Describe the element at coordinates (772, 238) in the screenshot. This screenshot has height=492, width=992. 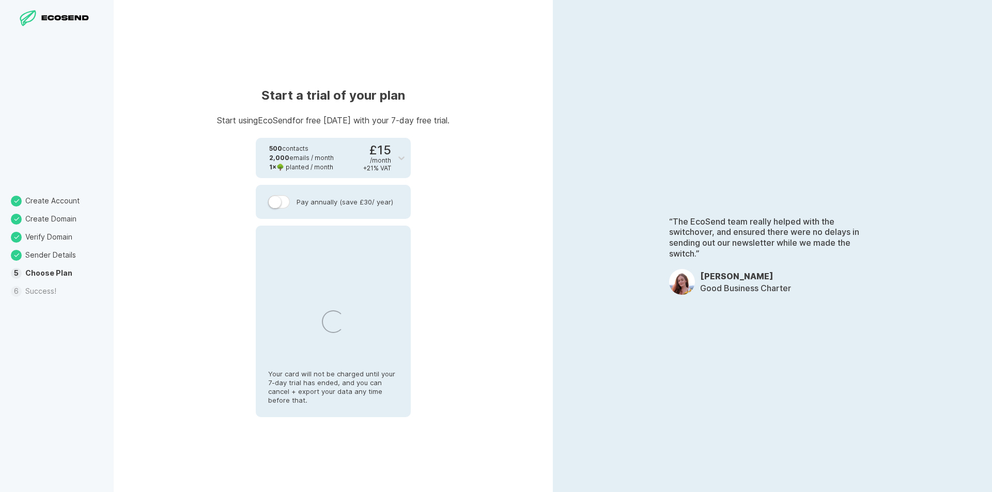
I see `p: “The EcoSend team really helped with the switchover, and ensured there were no delays in sending ...` at that location.